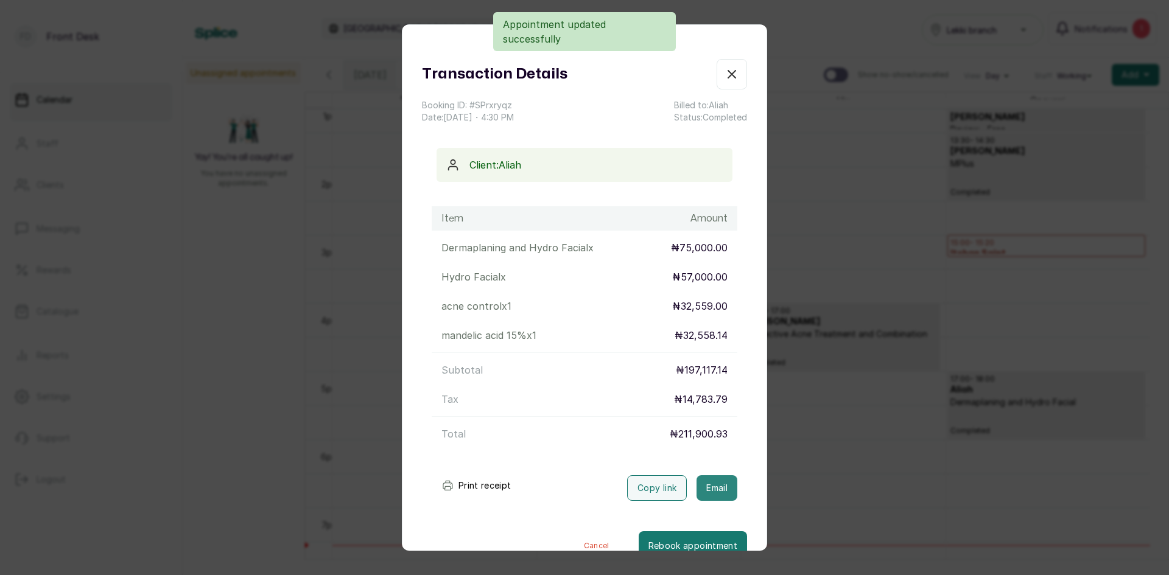 The image size is (1169, 575). What do you see at coordinates (454, 434) in the screenshot?
I see `p: Total` at bounding box center [454, 434].